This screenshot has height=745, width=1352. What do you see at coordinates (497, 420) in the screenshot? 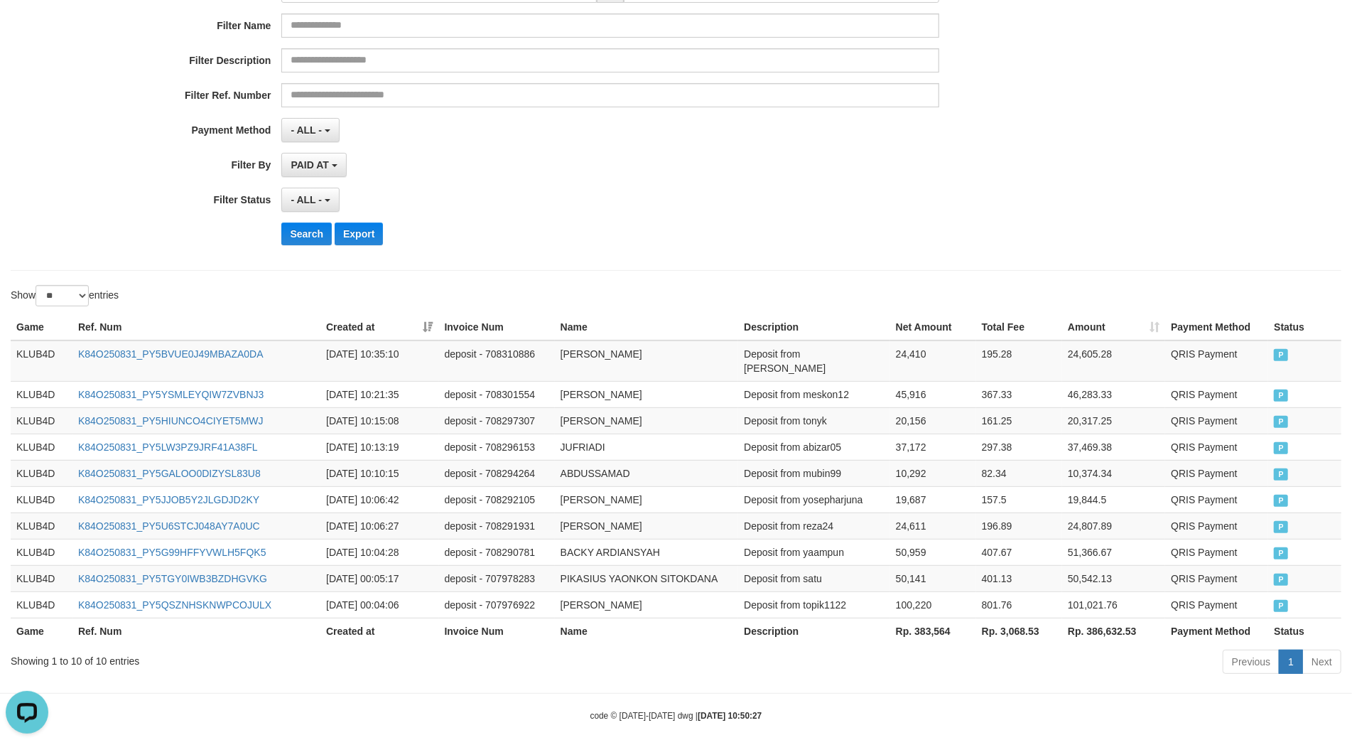
I see `td: deposit - 708297307` at bounding box center [497, 420].